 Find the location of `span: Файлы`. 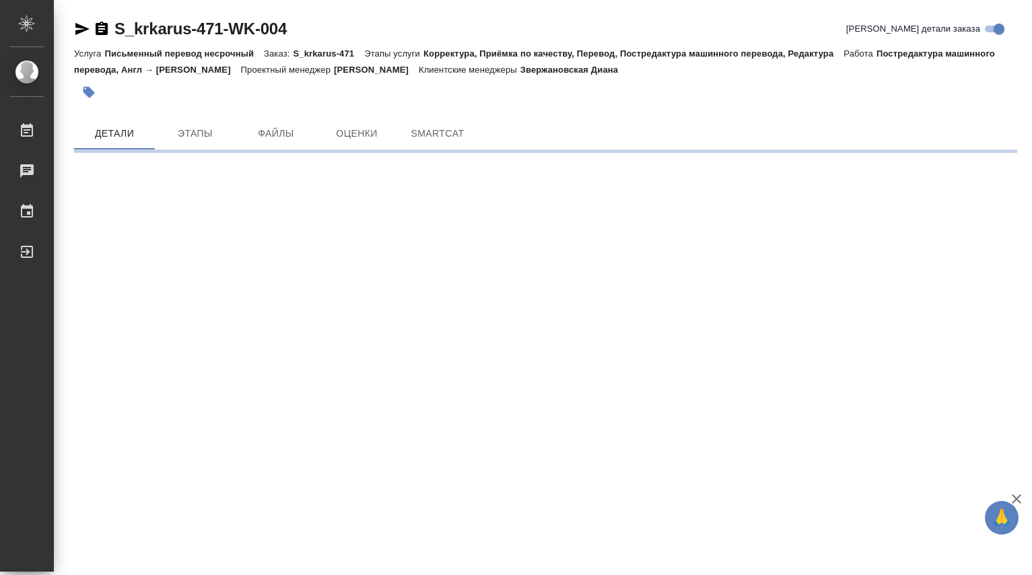

span: Файлы is located at coordinates (276, 133).